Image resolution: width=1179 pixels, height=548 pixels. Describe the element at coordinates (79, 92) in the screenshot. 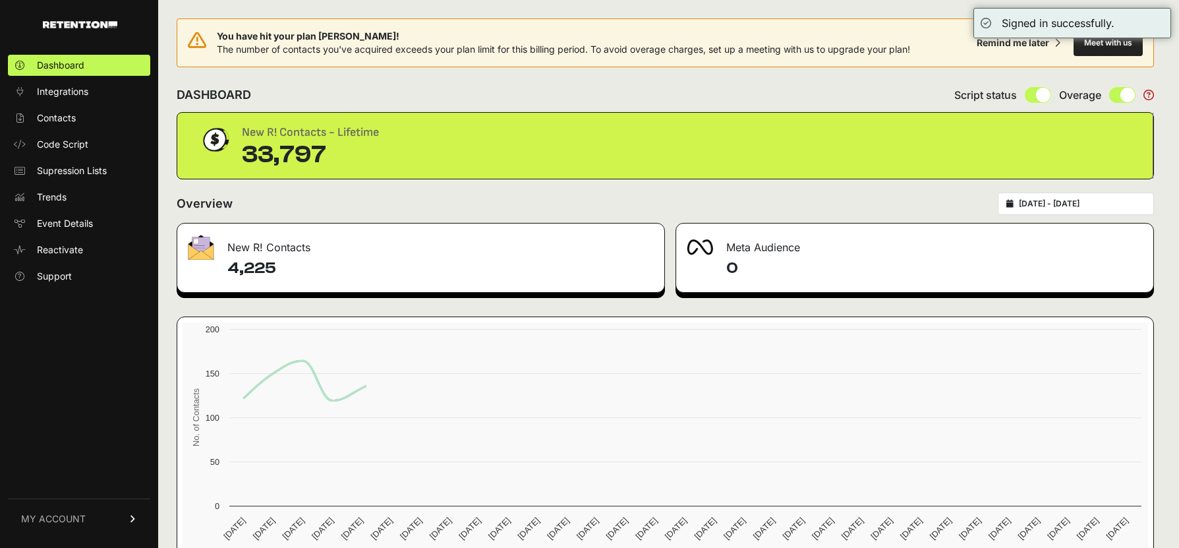

I see `a: Integrations` at that location.